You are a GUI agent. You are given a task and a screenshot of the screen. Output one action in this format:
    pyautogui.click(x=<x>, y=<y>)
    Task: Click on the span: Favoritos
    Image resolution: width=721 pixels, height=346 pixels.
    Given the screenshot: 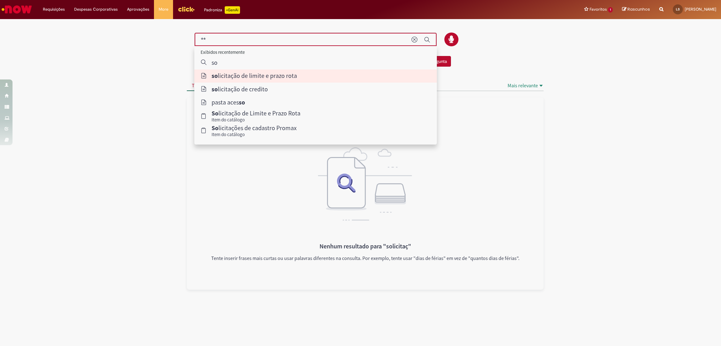 What is the action you would take?
    pyautogui.click(x=598, y=9)
    